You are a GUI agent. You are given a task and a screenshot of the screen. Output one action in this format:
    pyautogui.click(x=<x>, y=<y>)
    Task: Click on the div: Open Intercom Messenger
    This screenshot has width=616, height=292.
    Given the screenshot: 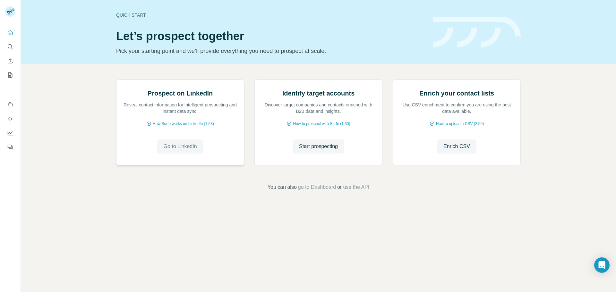 What is the action you would take?
    pyautogui.click(x=602, y=265)
    